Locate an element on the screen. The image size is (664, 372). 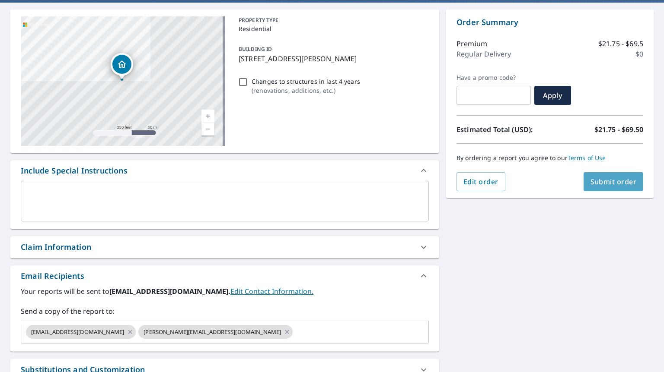
button: Apply is located at coordinates (552, 95).